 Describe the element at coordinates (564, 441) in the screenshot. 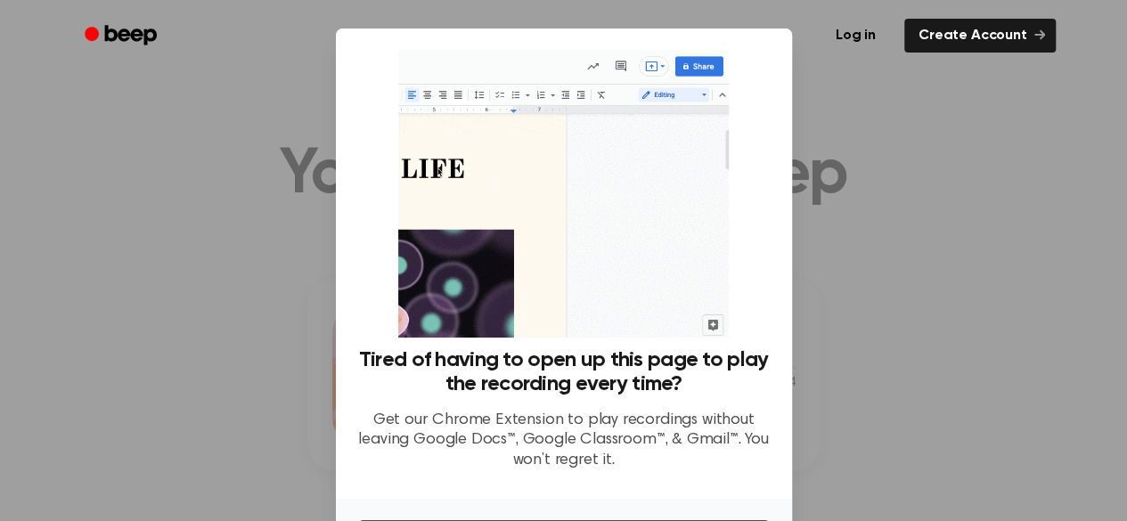

I see `p: Get our Chrome Extension to play recordings without leaving Google Docs™, Google Classroom™, & Gm...` at that location.